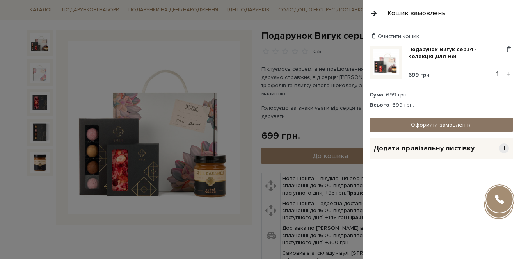  I want to click on span: 699 грн., so click(420, 75).